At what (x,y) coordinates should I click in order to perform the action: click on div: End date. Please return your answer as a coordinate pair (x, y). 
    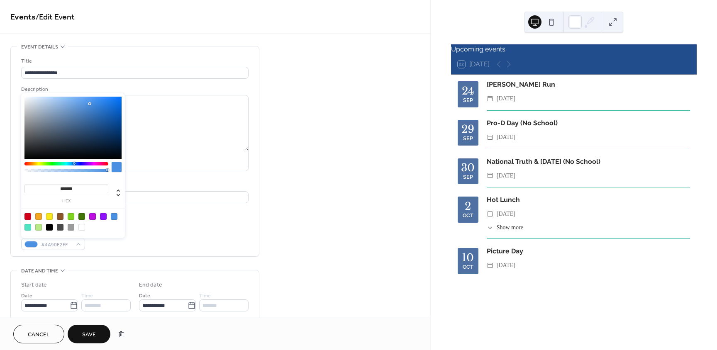
    Looking at the image, I should click on (151, 285).